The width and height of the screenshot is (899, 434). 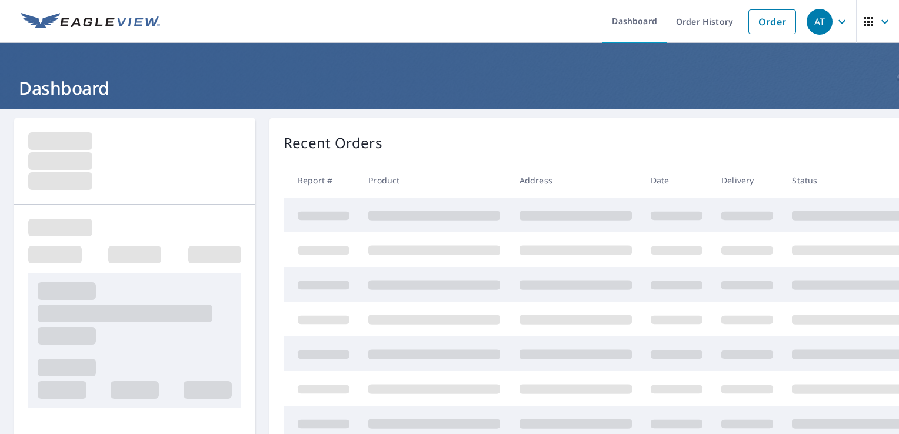 What do you see at coordinates (820, 22) in the screenshot?
I see `div: AT` at bounding box center [820, 22].